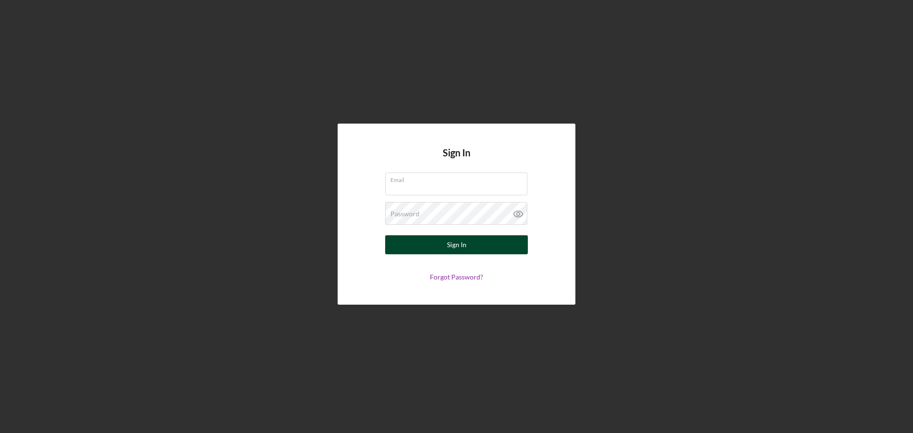 The image size is (913, 433). Describe the element at coordinates (459, 178) in the screenshot. I see `label: Email` at that location.